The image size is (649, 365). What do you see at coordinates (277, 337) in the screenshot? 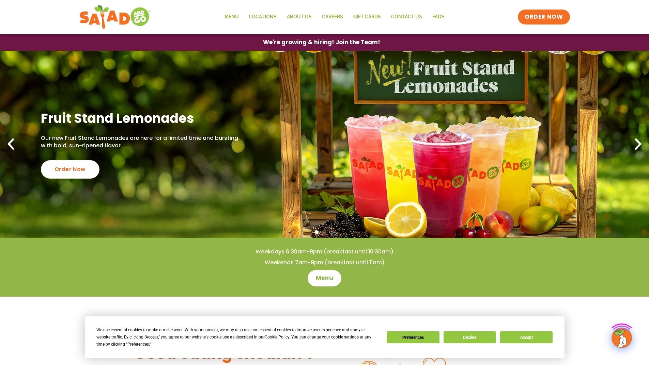
I see `span: Cookie Policy` at bounding box center [277, 337].